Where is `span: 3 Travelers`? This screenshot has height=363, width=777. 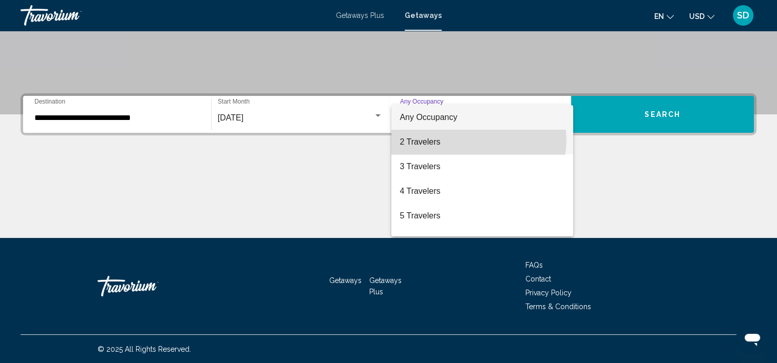
span: 3 Travelers is located at coordinates (482, 167).